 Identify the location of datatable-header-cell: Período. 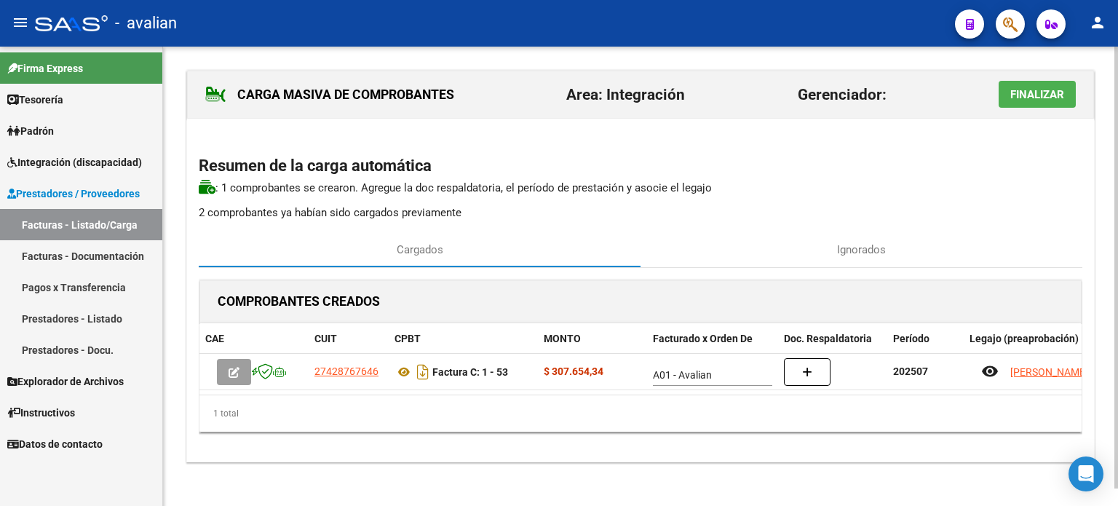
(925, 338).